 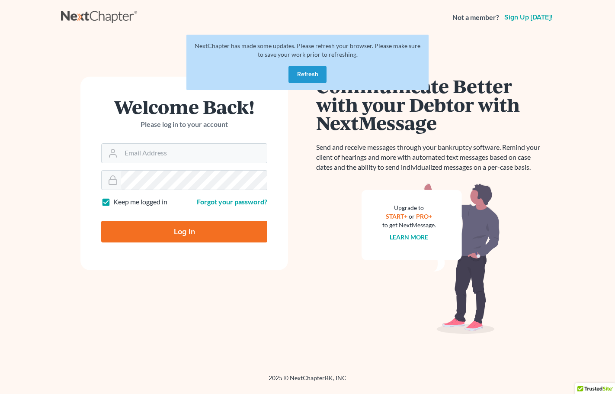 I want to click on h1: Communicate Better with your Debtor with NextMessage, so click(x=431, y=104).